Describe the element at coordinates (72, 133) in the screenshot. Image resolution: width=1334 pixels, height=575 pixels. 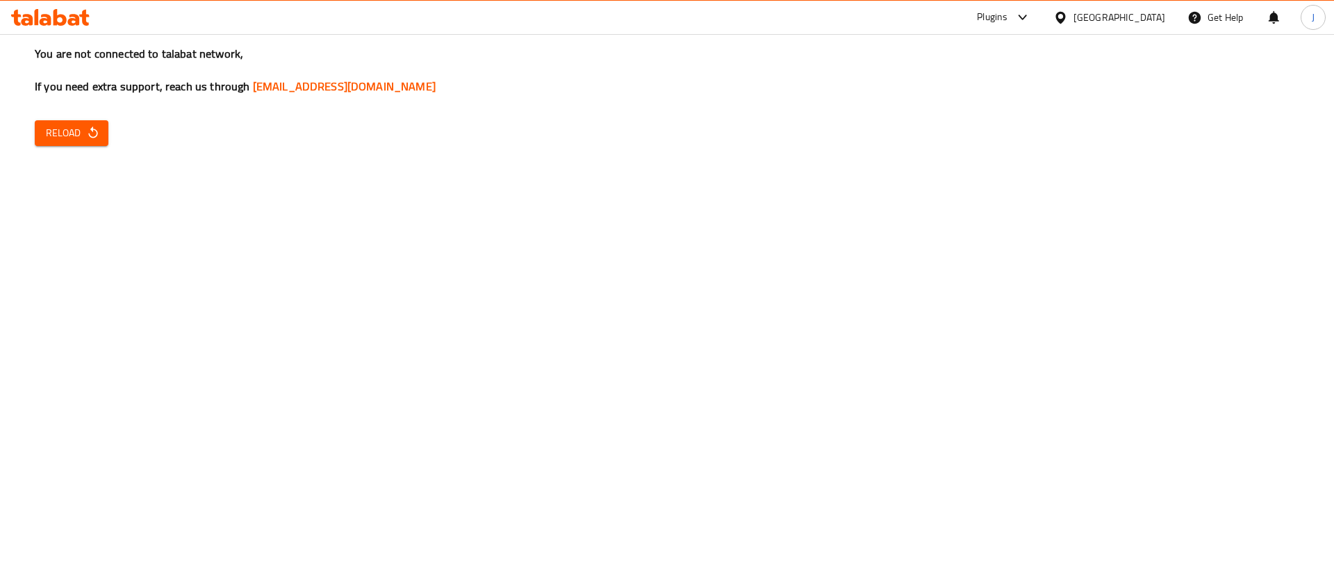
I see `button: Reload` at that location.